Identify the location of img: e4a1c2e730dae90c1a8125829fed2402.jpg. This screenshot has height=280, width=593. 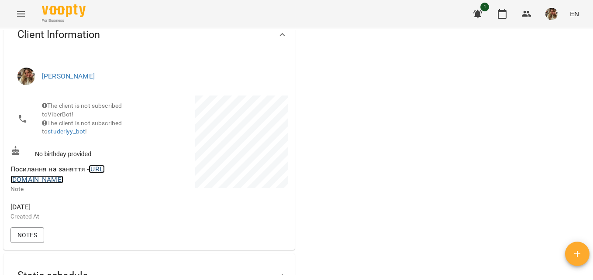
(552, 14).